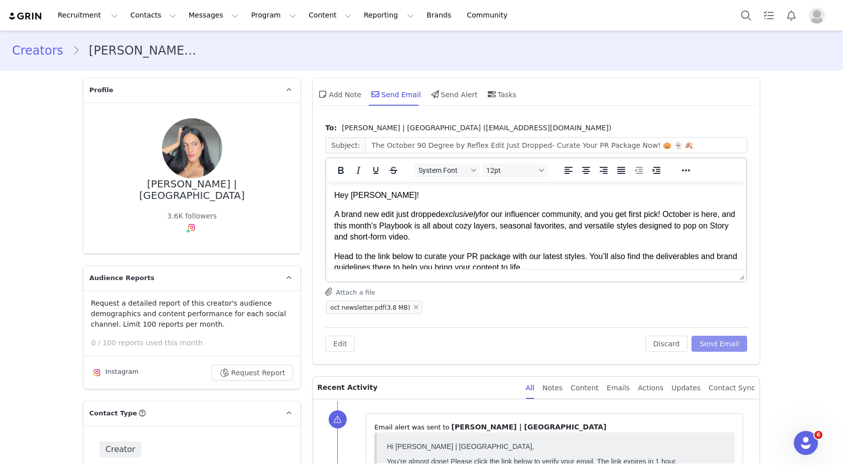 The image size is (843, 465). What do you see at coordinates (101, 90) in the screenshot?
I see `span: Profile` at bounding box center [101, 90].